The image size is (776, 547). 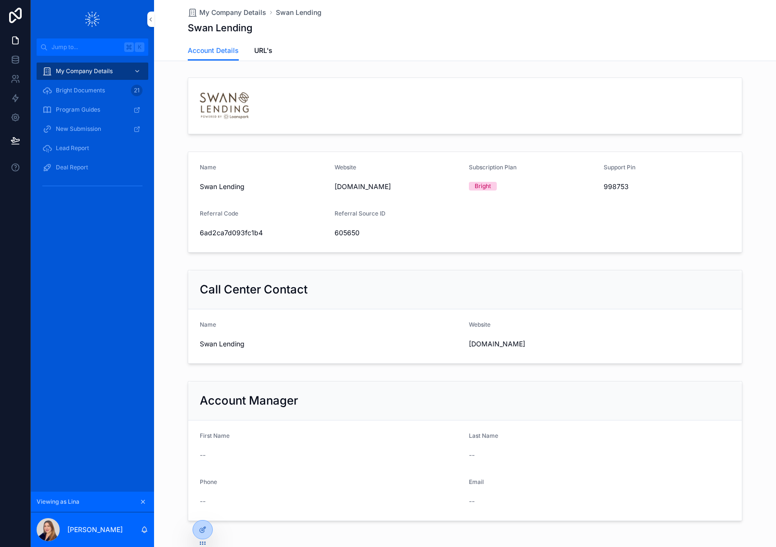 I want to click on span: Subscription Plan, so click(x=493, y=167).